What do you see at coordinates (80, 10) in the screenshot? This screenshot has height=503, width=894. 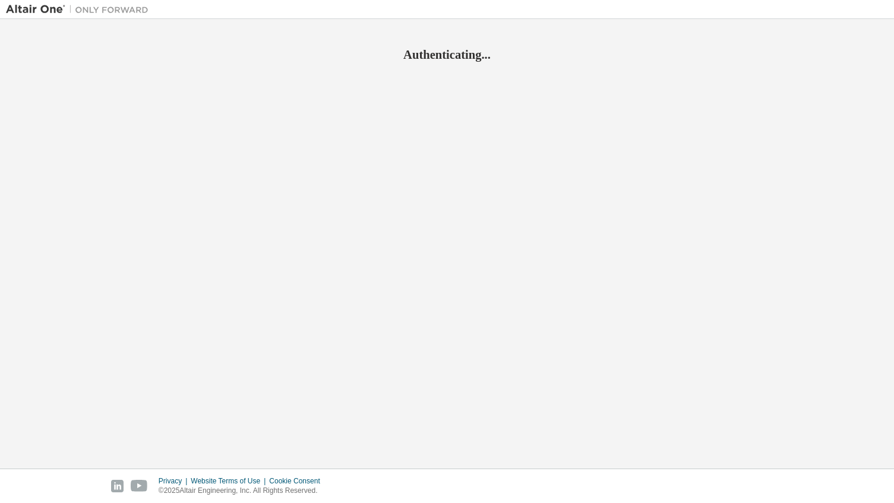 I see `img: Altair One` at bounding box center [80, 10].